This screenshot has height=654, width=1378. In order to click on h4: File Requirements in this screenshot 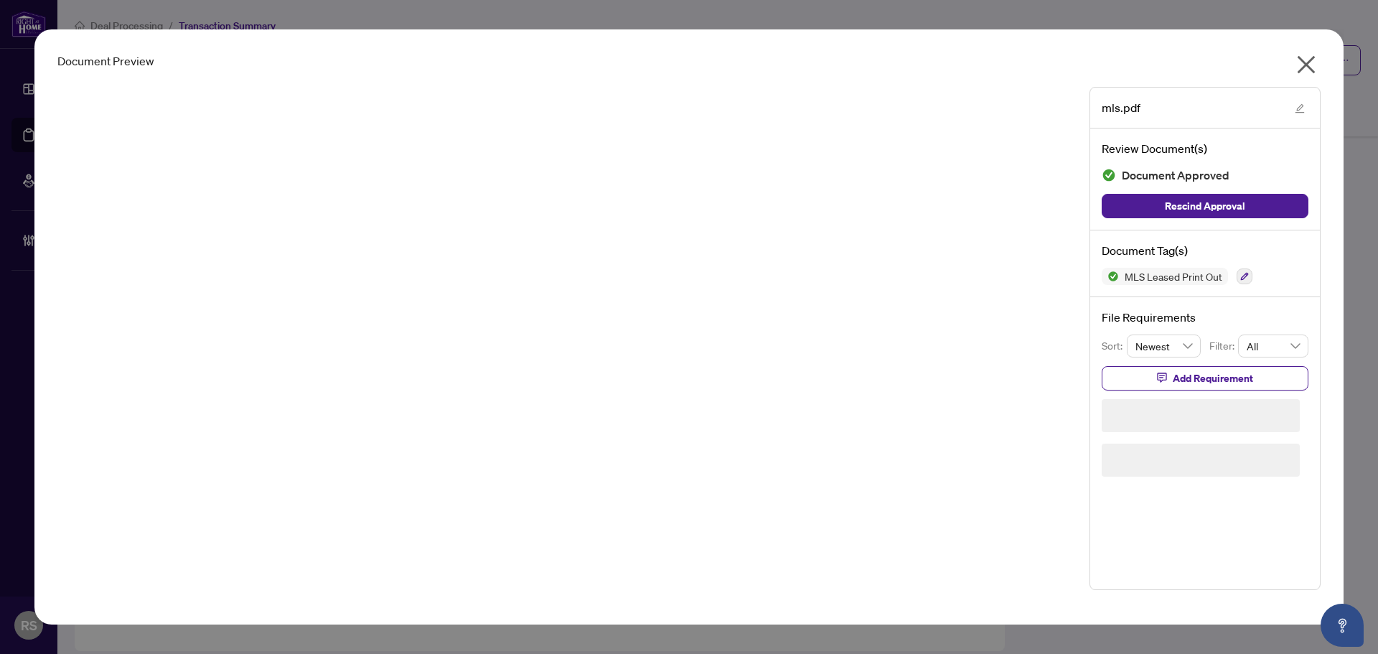, I will do `click(1205, 317)`.